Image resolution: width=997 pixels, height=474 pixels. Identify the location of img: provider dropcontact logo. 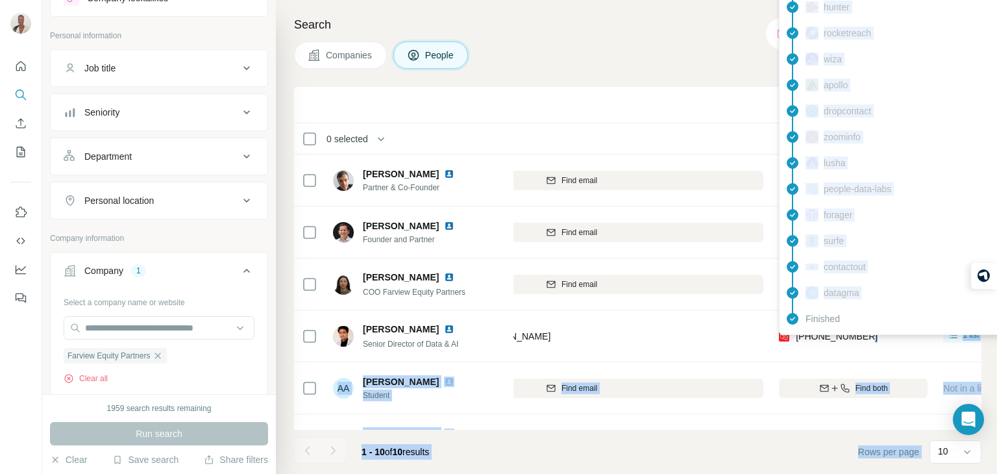
(812, 111).